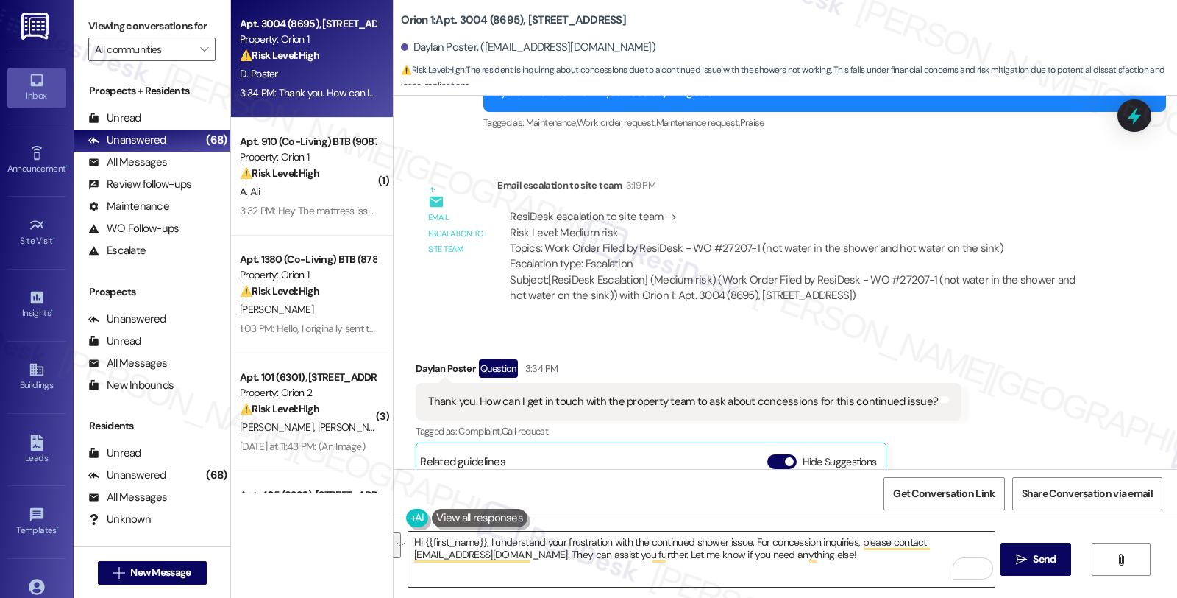 This screenshot has width=1177, height=598. Describe the element at coordinates (840, 461) in the screenshot. I see `label: Hide Suggestions` at that location.